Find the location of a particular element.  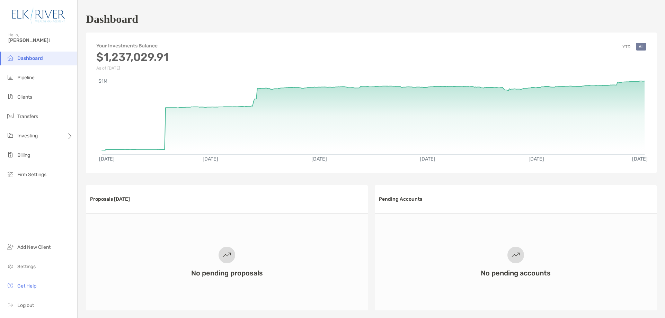

span: Transfers is located at coordinates (28, 116).